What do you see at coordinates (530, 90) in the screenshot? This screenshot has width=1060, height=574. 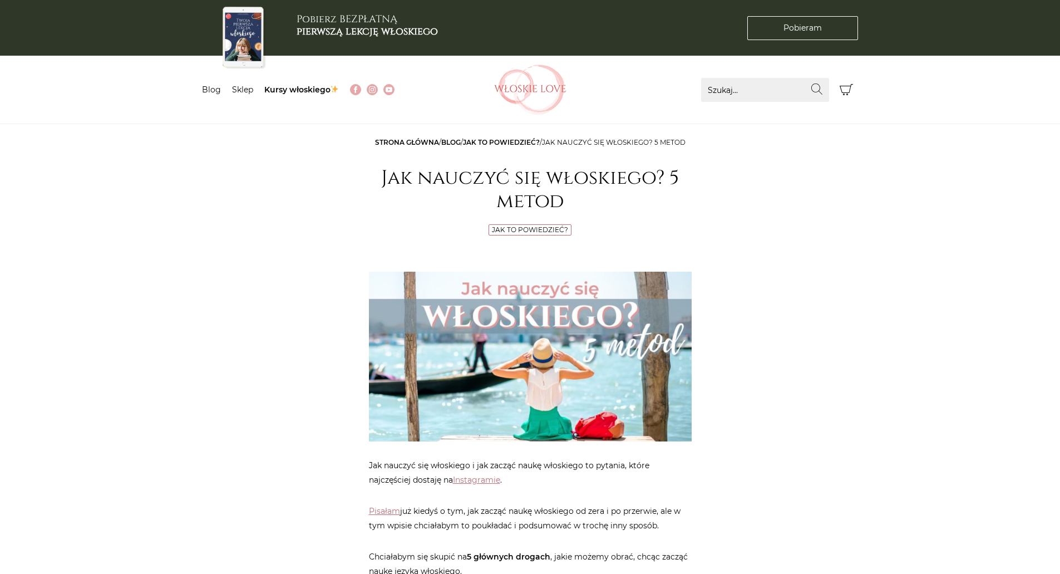 I see `img: Włoskielove` at bounding box center [530, 90].